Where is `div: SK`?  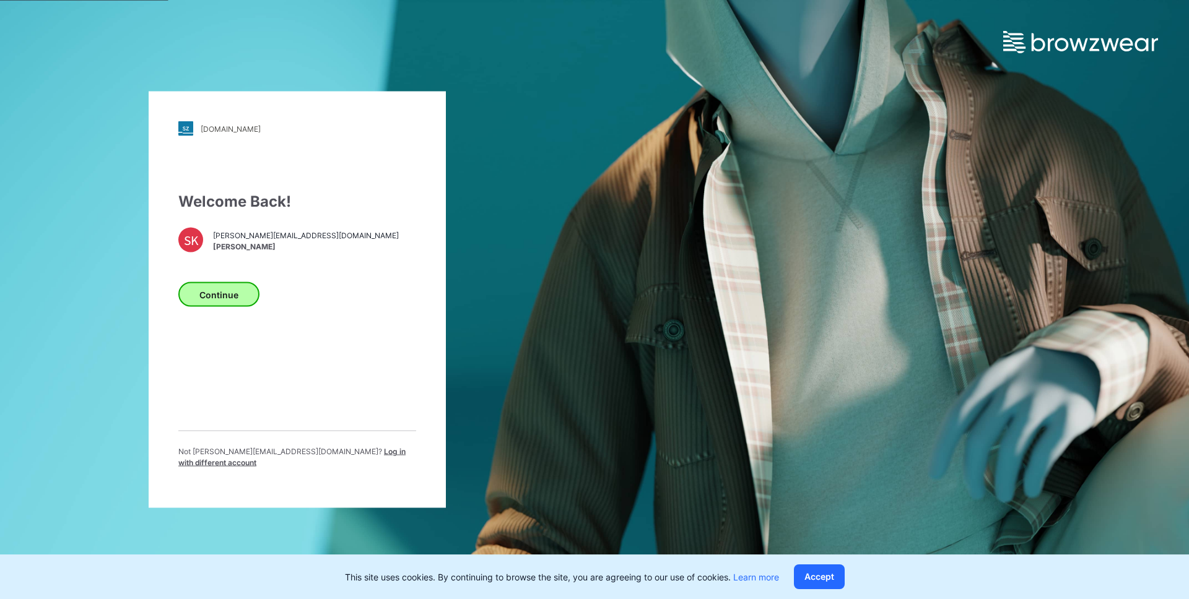
div: SK is located at coordinates (191, 240).